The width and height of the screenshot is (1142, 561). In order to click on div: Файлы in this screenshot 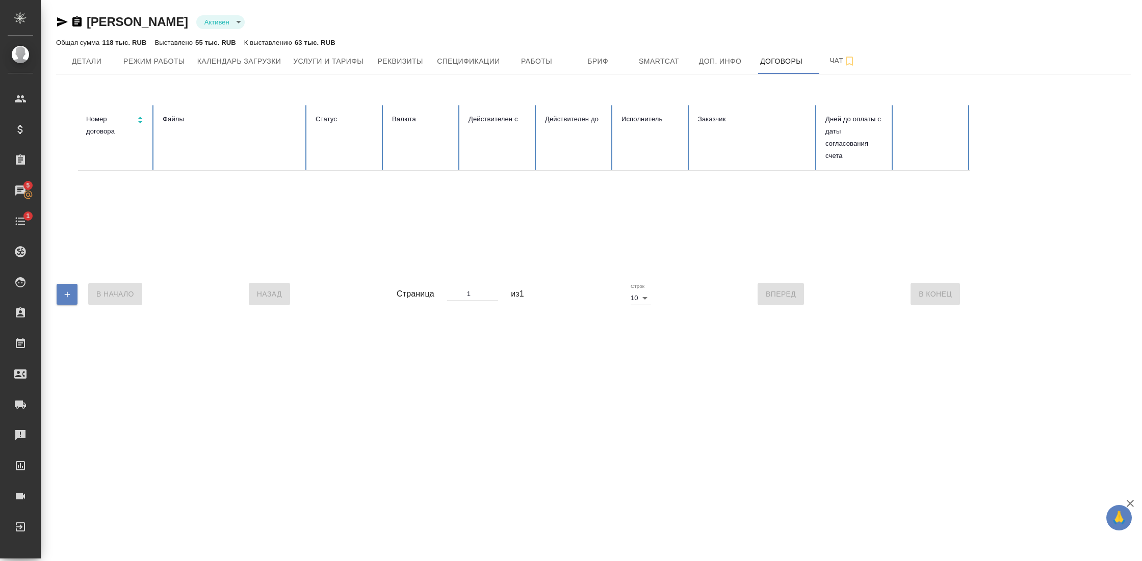, I will do `click(231, 119)`.